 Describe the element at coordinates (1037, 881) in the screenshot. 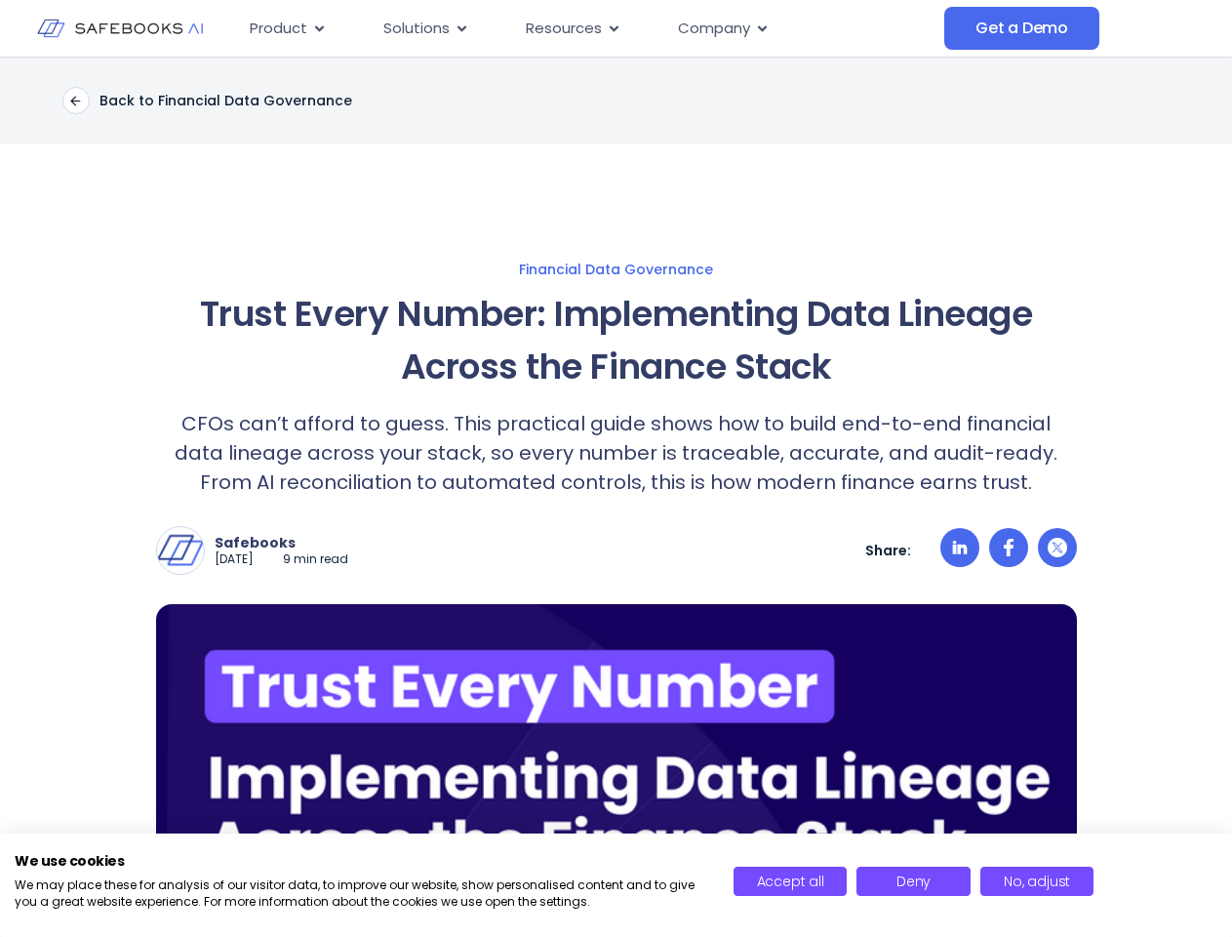

I see `span: No, adjust` at that location.